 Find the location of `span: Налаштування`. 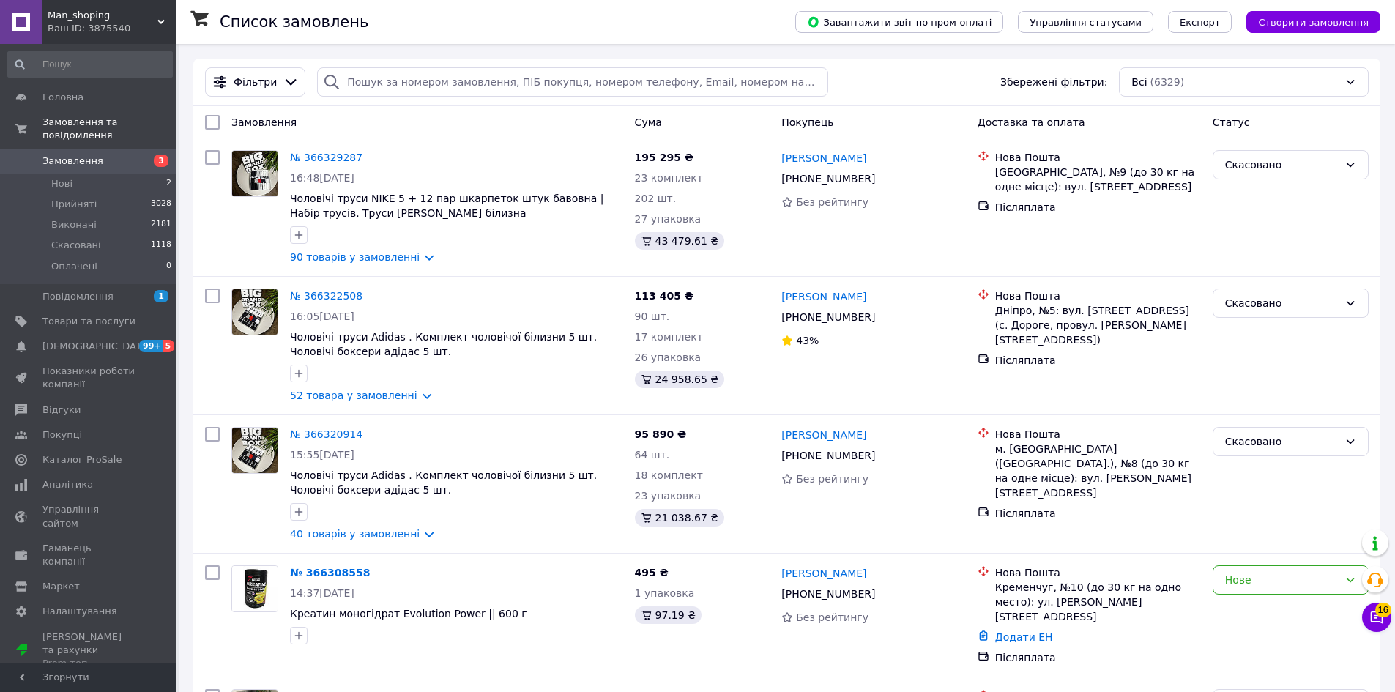

span: Налаштування is located at coordinates (80, 612).